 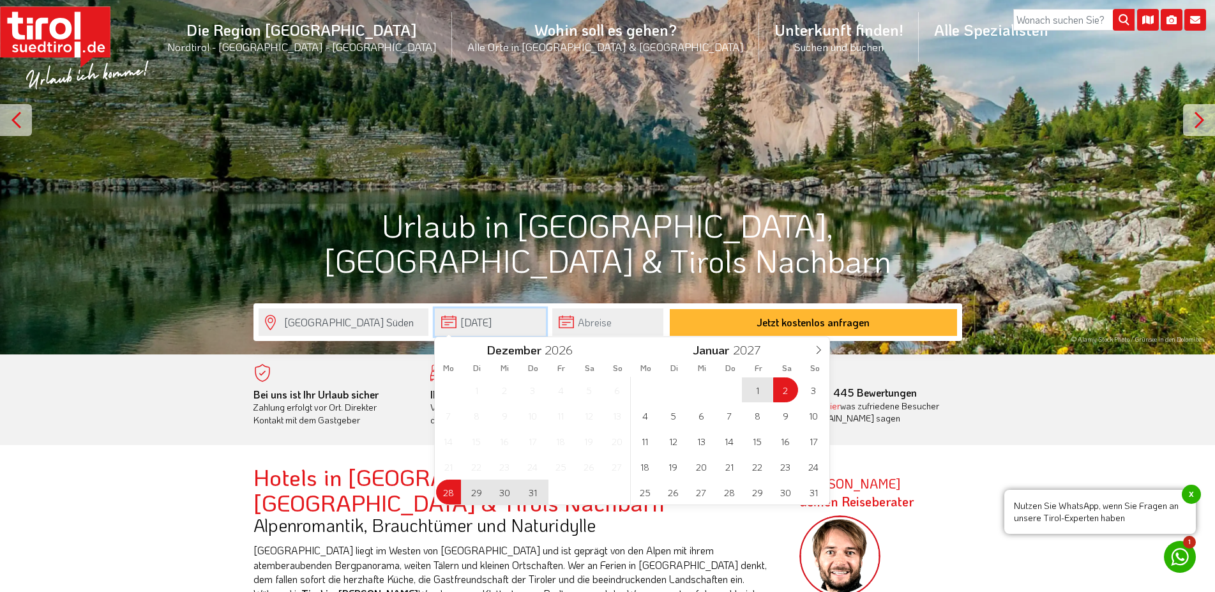 What do you see at coordinates (589, 466) in the screenshot?
I see `span: Dezember 26, 2026` at bounding box center [589, 466].